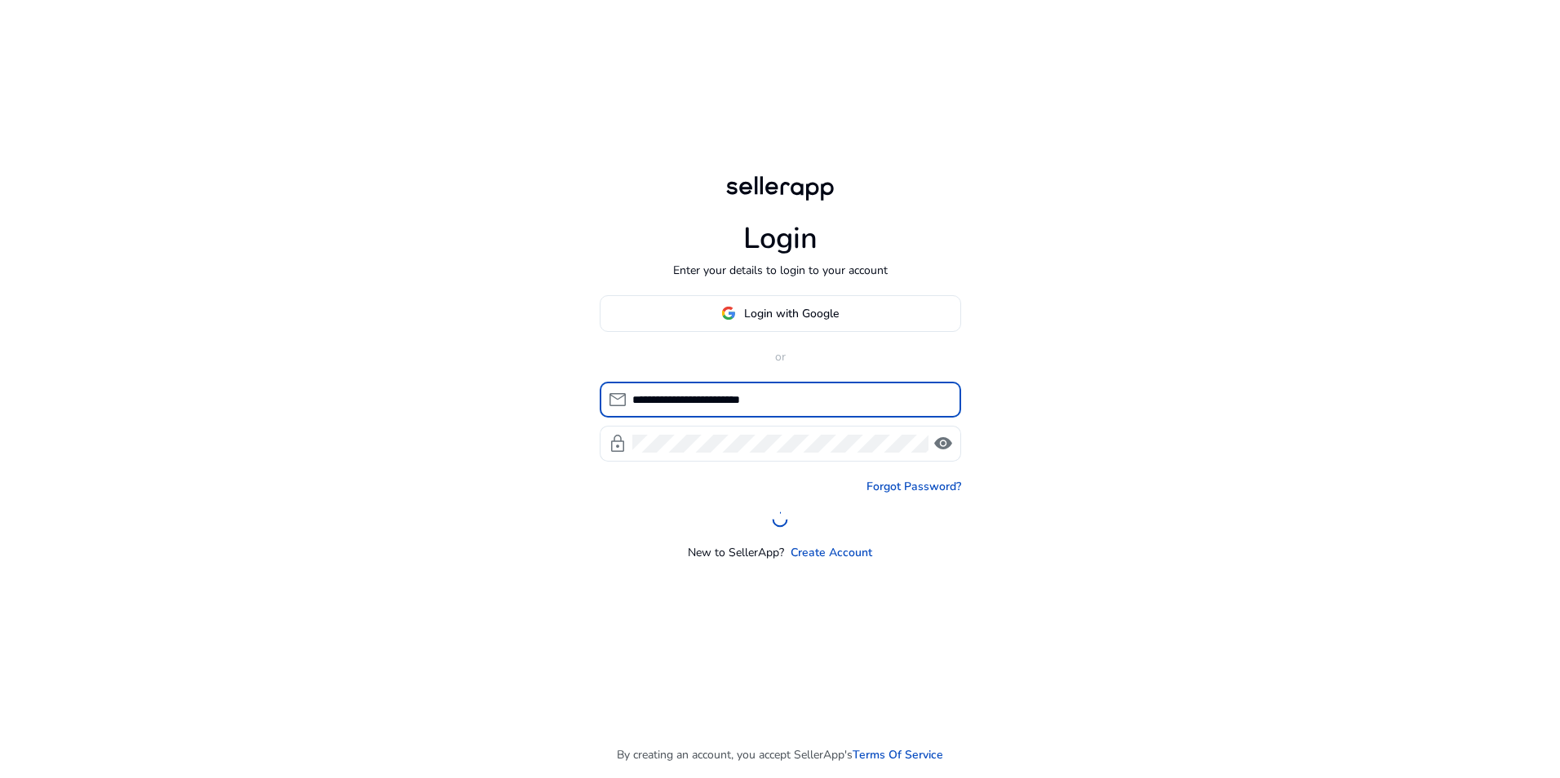 Image resolution: width=1560 pixels, height=778 pixels. What do you see at coordinates (729, 313) in the screenshot?
I see `img: google-logo.svg` at bounding box center [729, 313].